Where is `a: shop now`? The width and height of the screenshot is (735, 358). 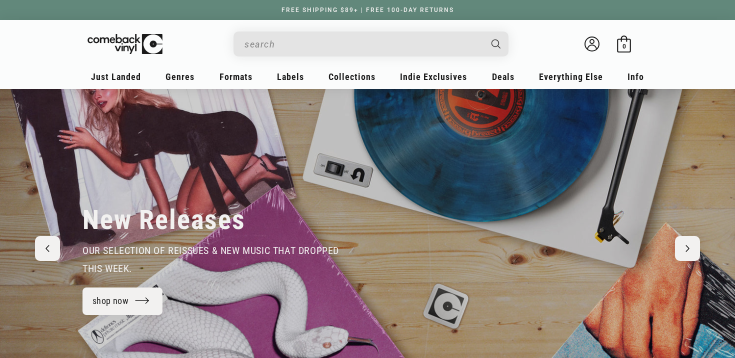
a: shop now is located at coordinates (122, 301).